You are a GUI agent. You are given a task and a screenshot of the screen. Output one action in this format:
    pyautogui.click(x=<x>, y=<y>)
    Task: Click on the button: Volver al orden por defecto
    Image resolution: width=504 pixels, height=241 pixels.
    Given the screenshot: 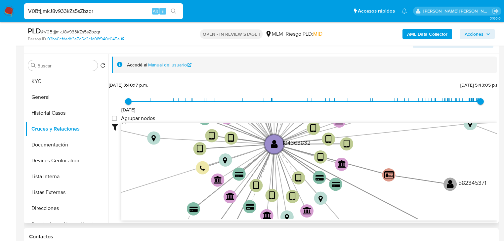 What is the action you would take?
    pyautogui.click(x=103, y=66)
    